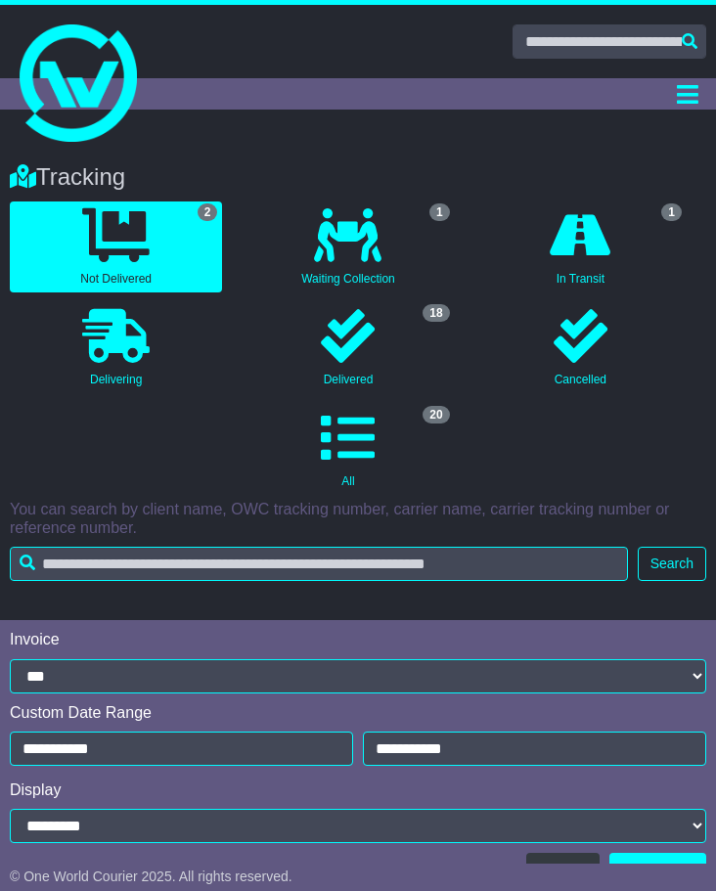  What do you see at coordinates (657, 869) in the screenshot?
I see `a: CSV Export` at bounding box center [657, 869].